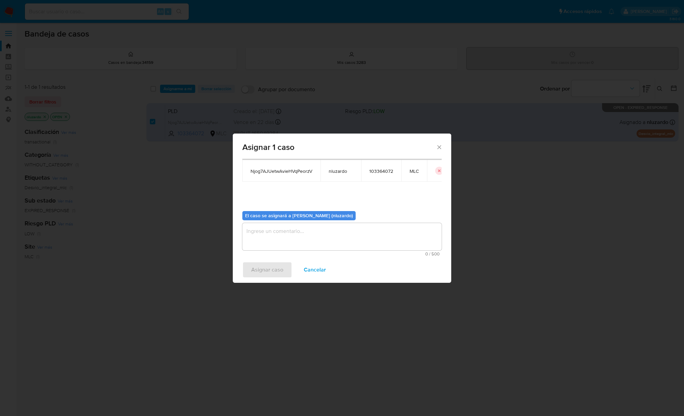 The image size is (684, 416). What do you see at coordinates (342, 208) in the screenshot?
I see `div: assign-modal` at bounding box center [342, 208].